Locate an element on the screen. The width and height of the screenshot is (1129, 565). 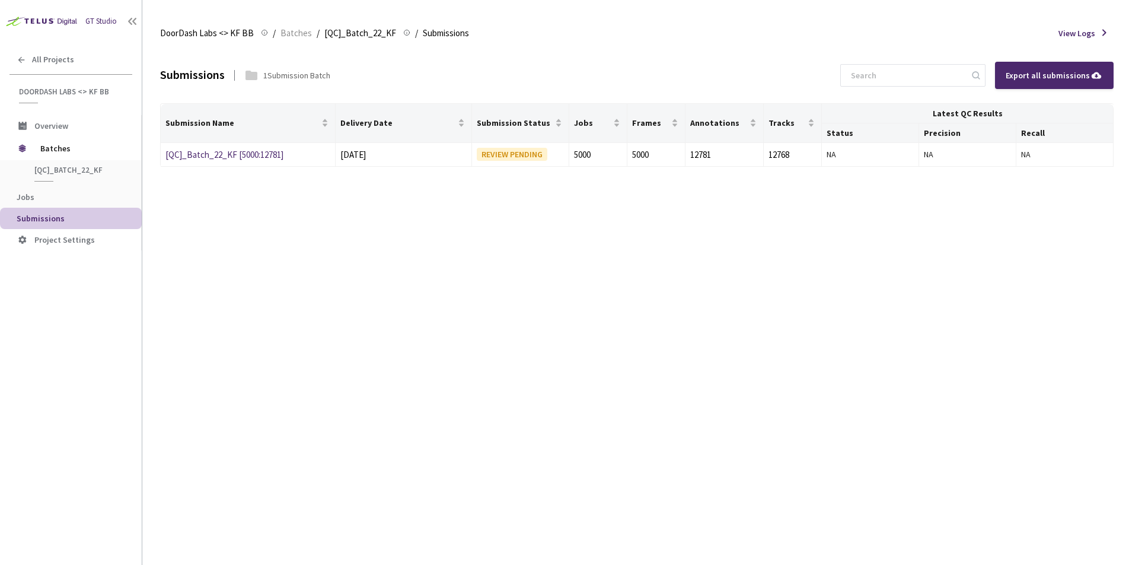
span: View Logs is located at coordinates (1077, 33).